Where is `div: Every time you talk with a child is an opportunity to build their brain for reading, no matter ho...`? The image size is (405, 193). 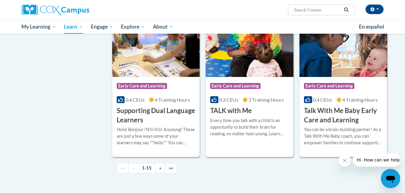 div: Every time you talk with a child is an opportunity to build their brain for reading, no matter ho... is located at coordinates (249, 127).